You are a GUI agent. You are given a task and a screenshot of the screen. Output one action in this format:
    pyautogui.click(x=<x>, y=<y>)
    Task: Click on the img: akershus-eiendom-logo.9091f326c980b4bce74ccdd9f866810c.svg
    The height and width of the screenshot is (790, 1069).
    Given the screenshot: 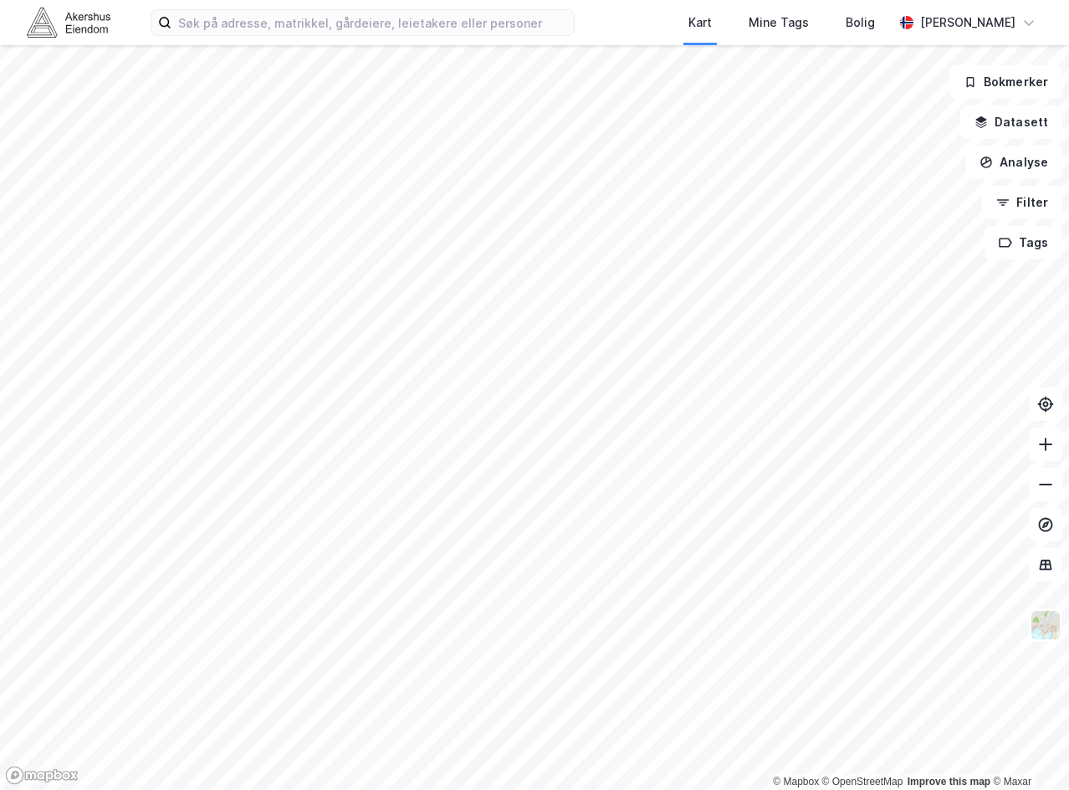 What is the action you would take?
    pyautogui.click(x=69, y=22)
    